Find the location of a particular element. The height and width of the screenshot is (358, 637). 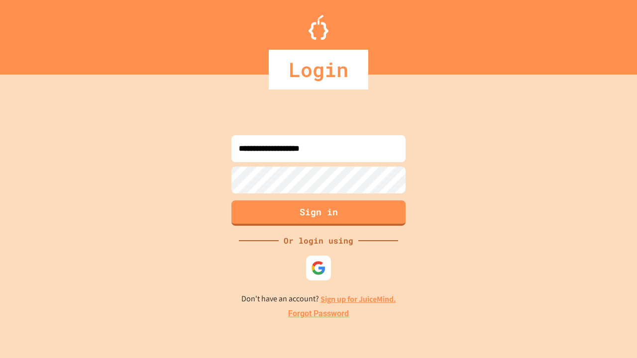

a: Sign up for JuiceMind. is located at coordinates (358, 299).